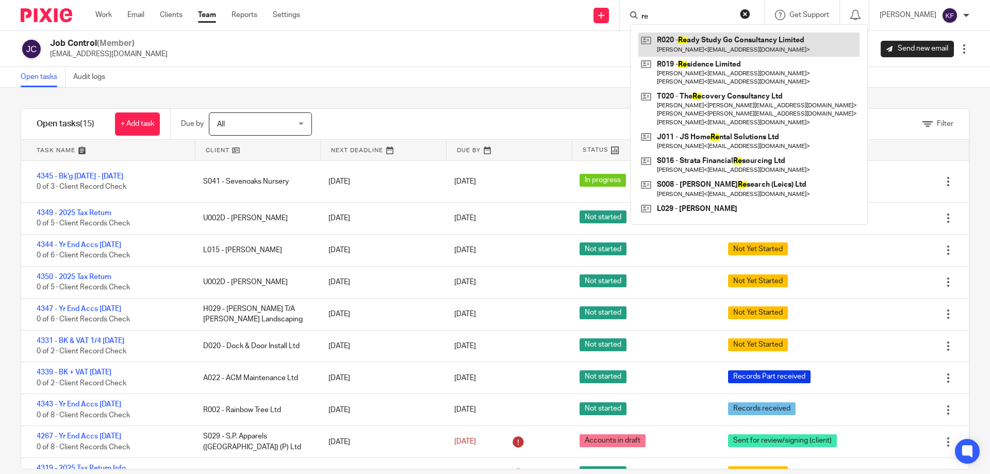 Image resolution: width=990 pixels, height=474 pixels. I want to click on h2: Job Control, so click(109, 43).